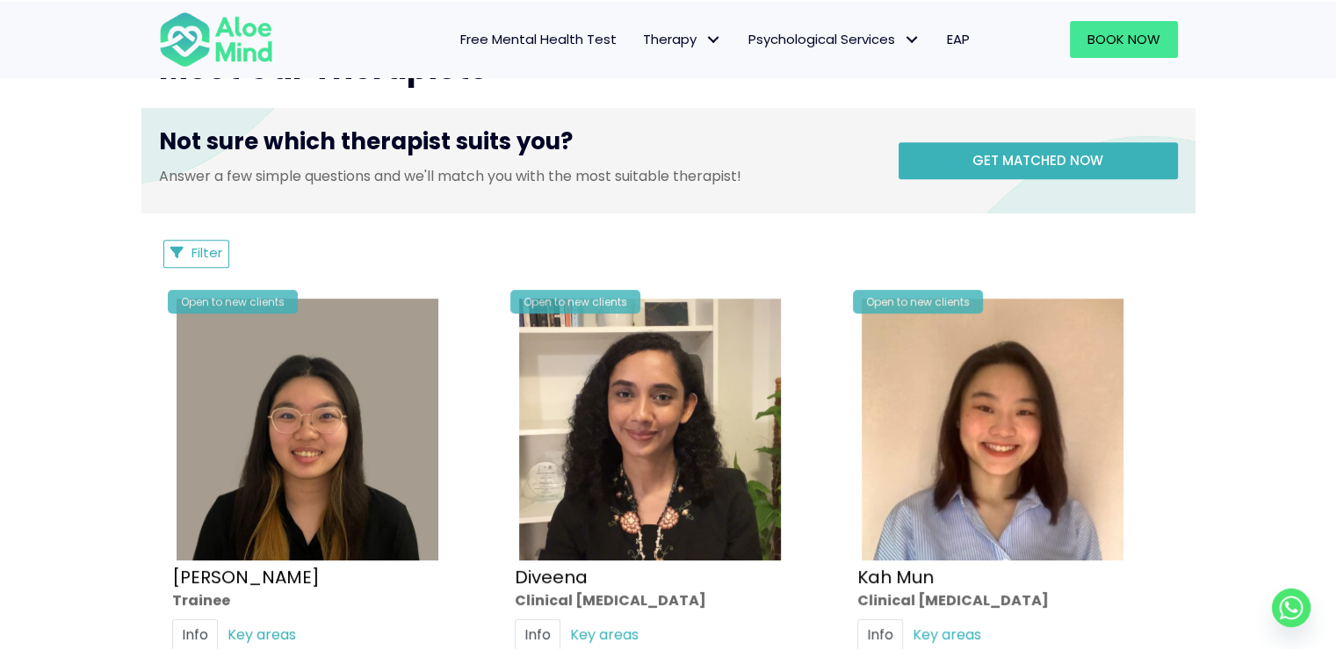 Image resolution: width=1336 pixels, height=649 pixels. Describe the element at coordinates (516, 146) in the screenshot. I see `h3: Not sure which therapist suits you?` at that location.